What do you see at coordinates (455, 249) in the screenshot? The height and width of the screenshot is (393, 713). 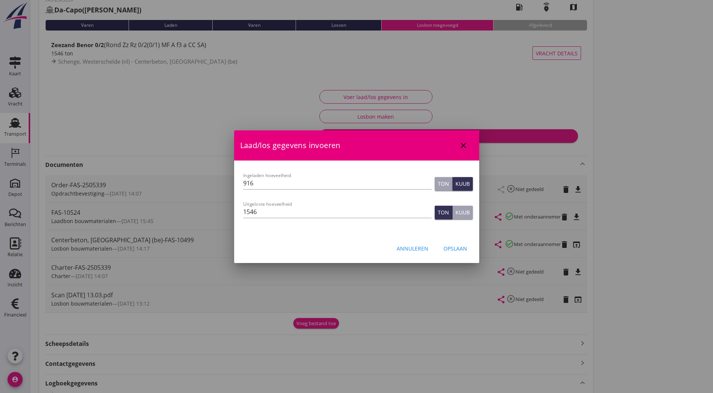 I see `button: Opslaan` at bounding box center [455, 249].